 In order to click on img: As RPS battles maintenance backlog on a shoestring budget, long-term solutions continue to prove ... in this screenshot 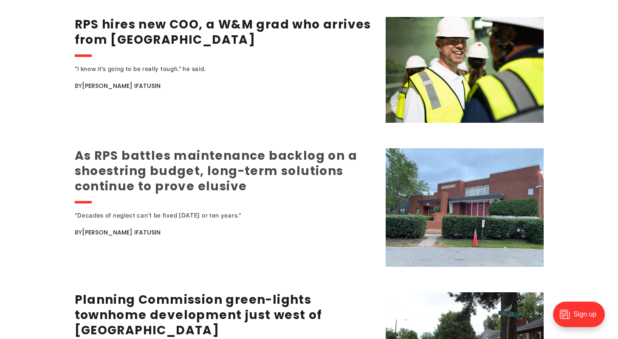, I will do `click(465, 207)`.